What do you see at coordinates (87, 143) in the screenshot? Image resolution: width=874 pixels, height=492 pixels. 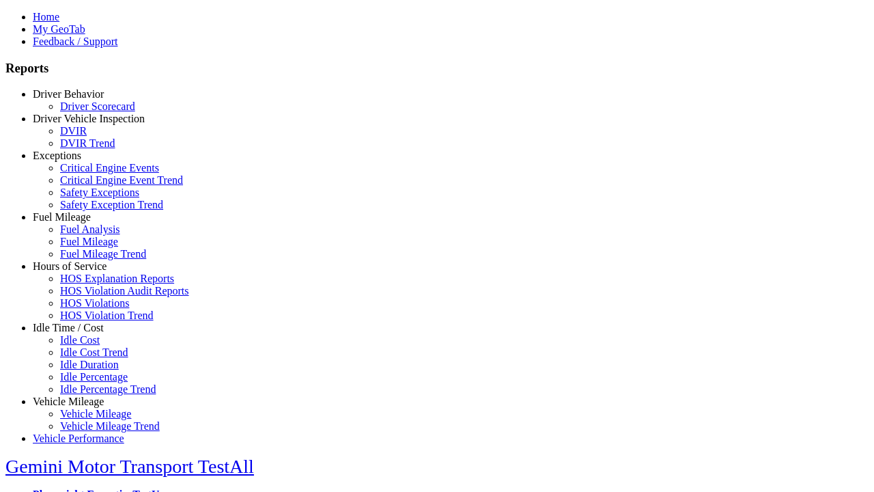 I see `a: DVIR Trend` at bounding box center [87, 143].